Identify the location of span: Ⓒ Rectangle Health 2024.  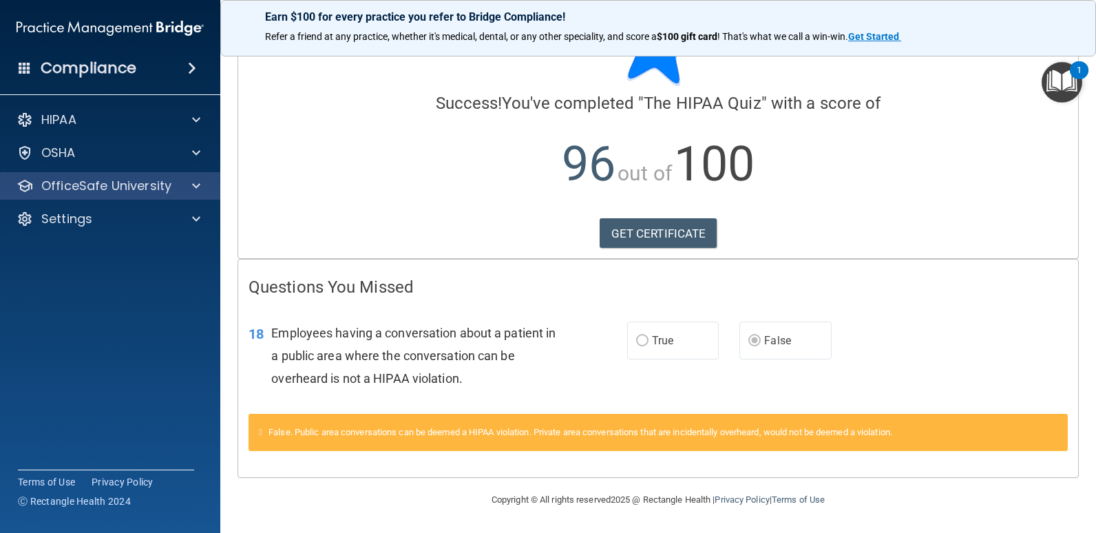
(74, 501).